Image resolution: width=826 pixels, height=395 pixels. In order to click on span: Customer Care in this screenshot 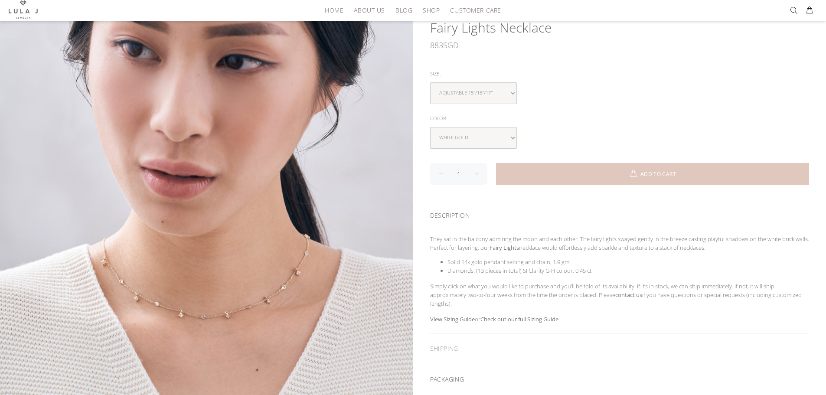, I will do `click(475, 10)`.